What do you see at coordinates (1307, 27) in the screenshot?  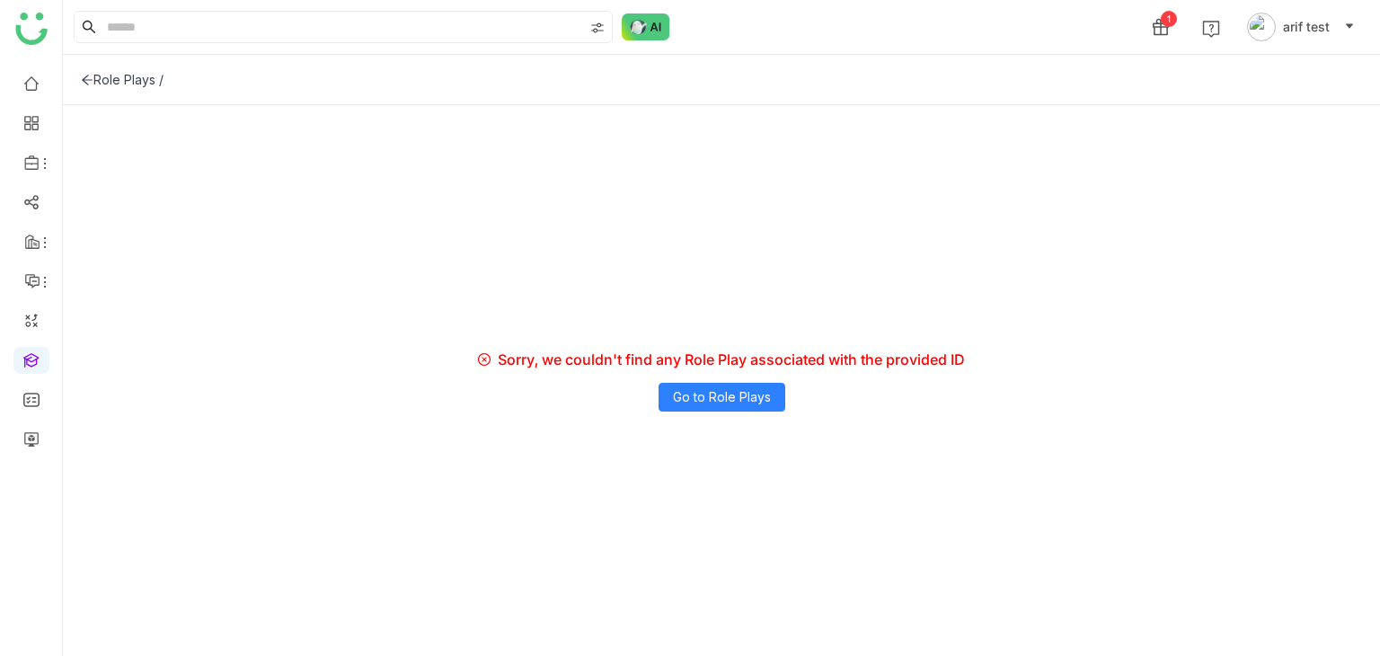 I see `span: arif test` at bounding box center [1307, 27].